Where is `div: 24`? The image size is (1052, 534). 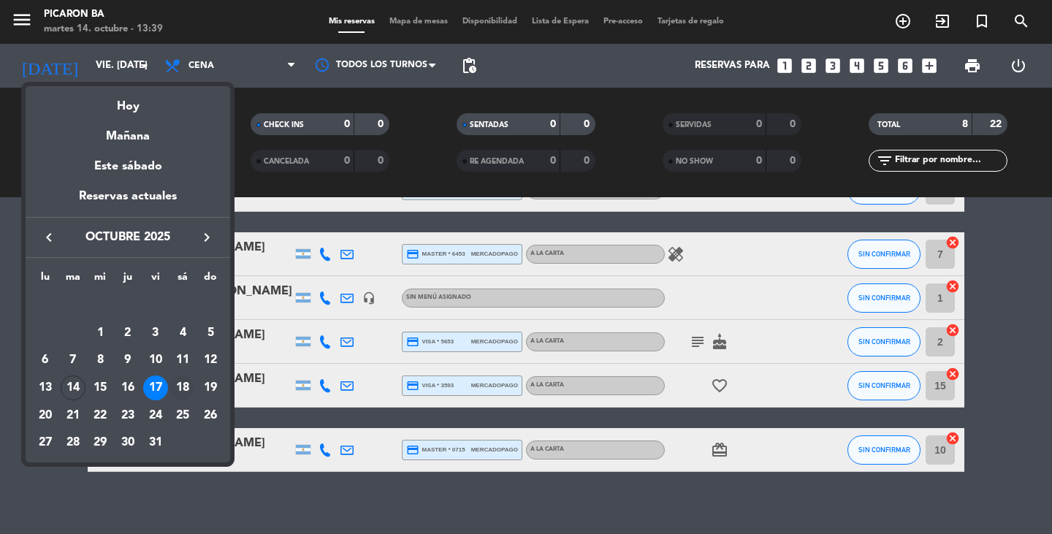 div: 24 is located at coordinates (156, 416).